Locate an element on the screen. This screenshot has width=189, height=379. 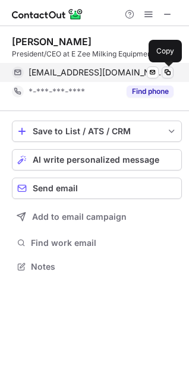
span: Add to email campaign is located at coordinates (79, 217).